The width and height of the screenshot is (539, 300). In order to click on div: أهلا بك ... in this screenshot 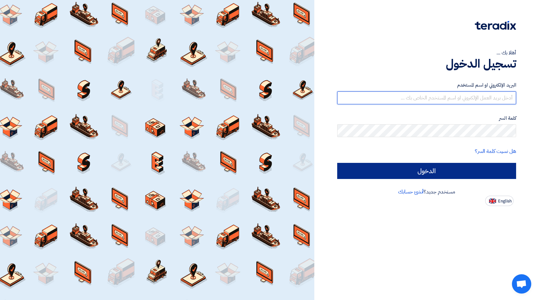, I will do `click(426, 53)`.